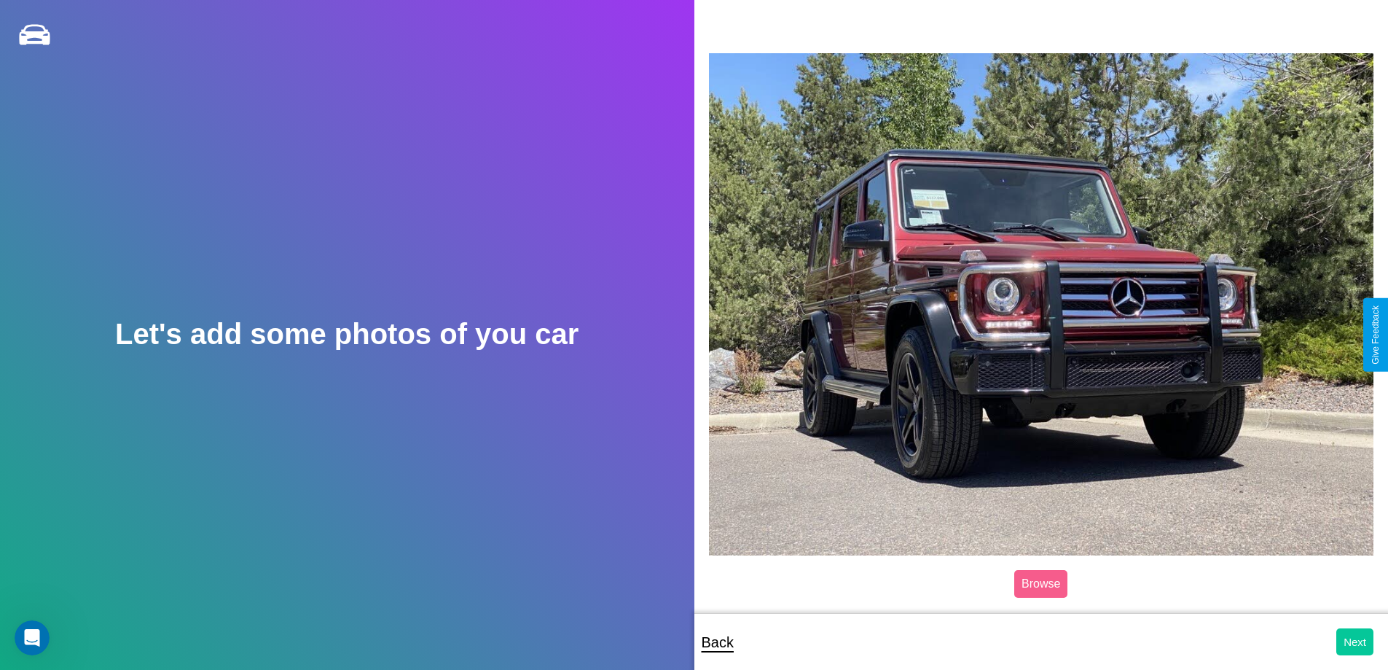 This screenshot has width=1388, height=670. Describe the element at coordinates (1354, 641) in the screenshot. I see `button: Next` at that location.